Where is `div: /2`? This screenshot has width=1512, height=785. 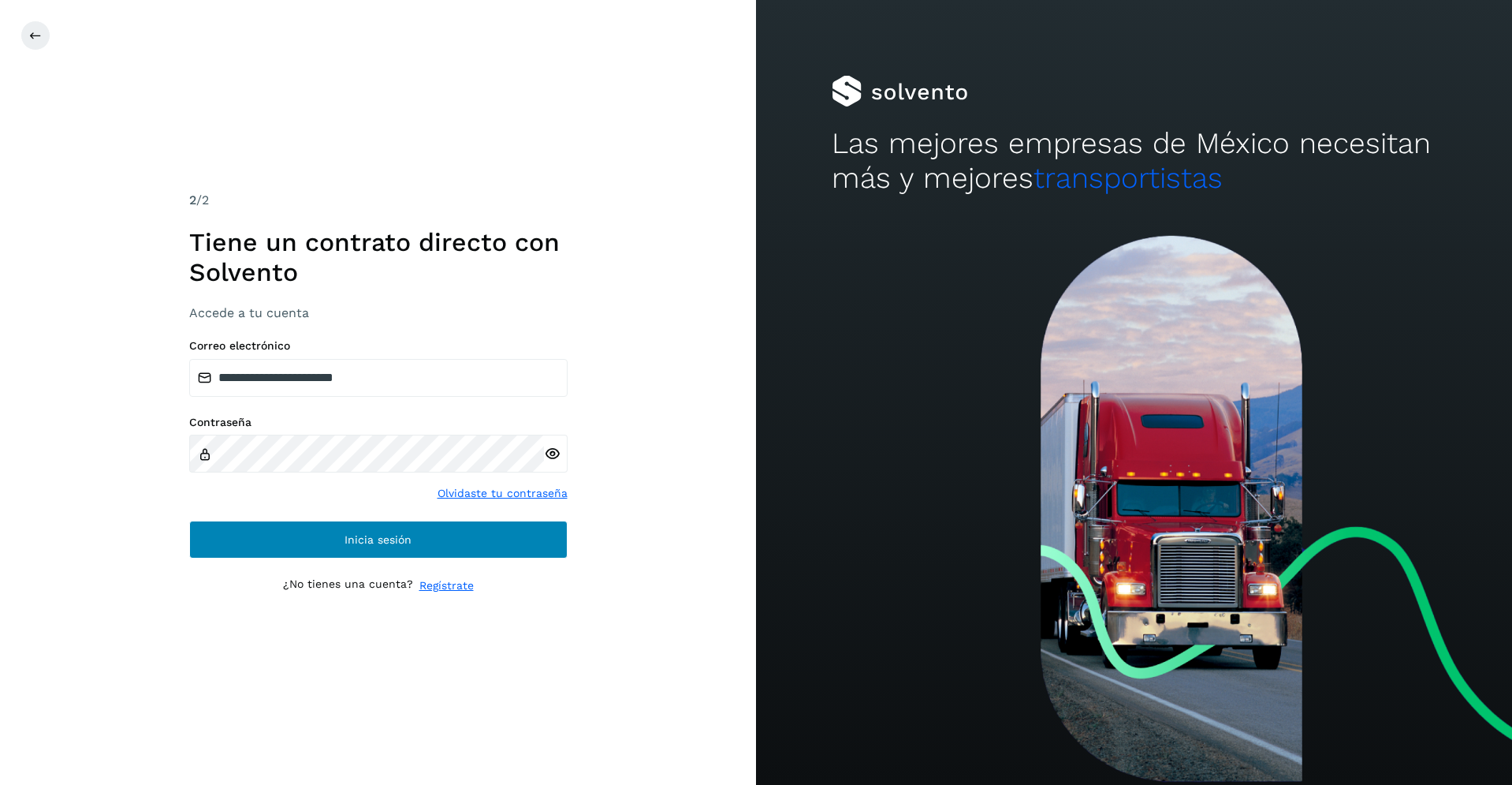 div: /2 is located at coordinates (378, 200).